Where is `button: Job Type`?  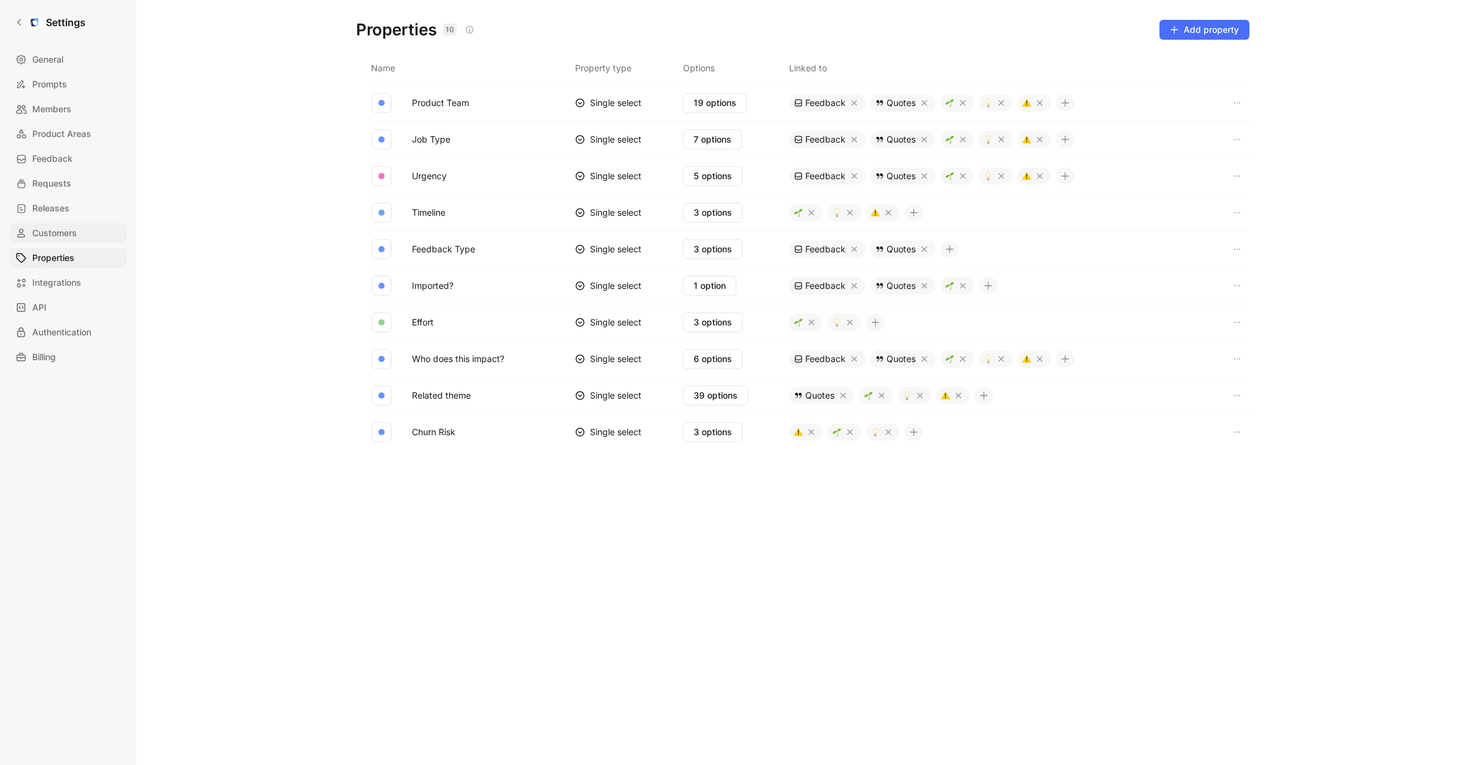
button: Job Type is located at coordinates (431, 140).